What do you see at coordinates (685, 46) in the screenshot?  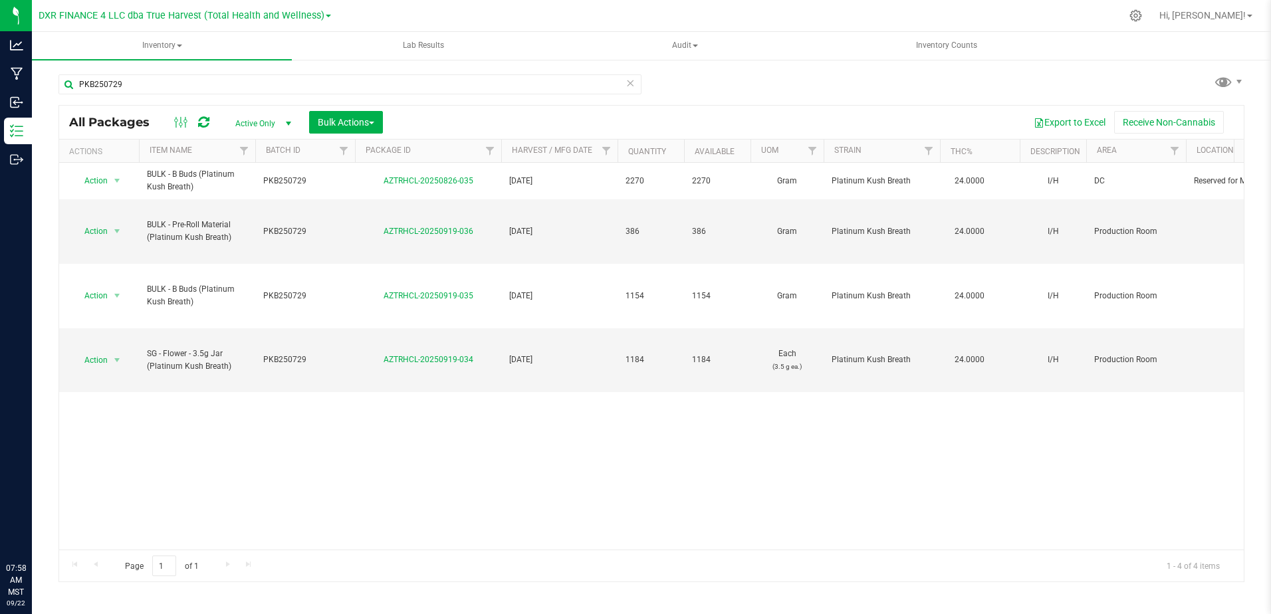 I see `span: Audit` at bounding box center [685, 46].